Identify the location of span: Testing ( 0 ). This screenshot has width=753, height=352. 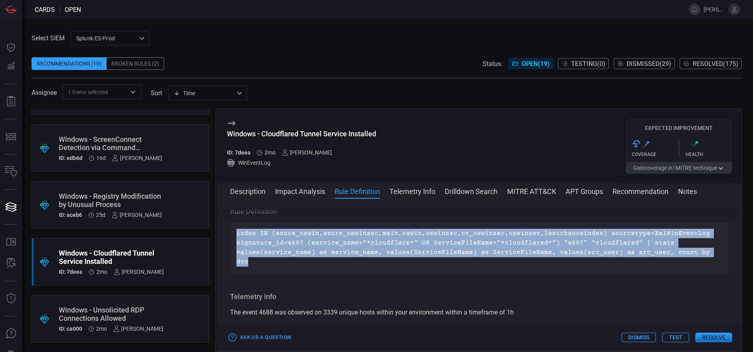
(588, 64).